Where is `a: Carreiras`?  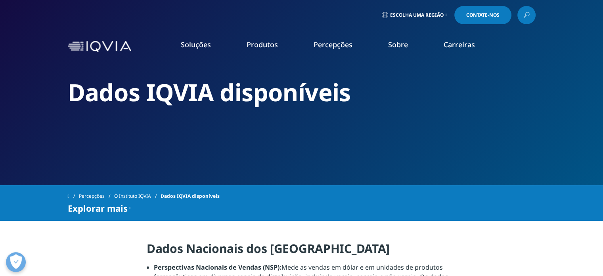 a: Carreiras is located at coordinates (459, 44).